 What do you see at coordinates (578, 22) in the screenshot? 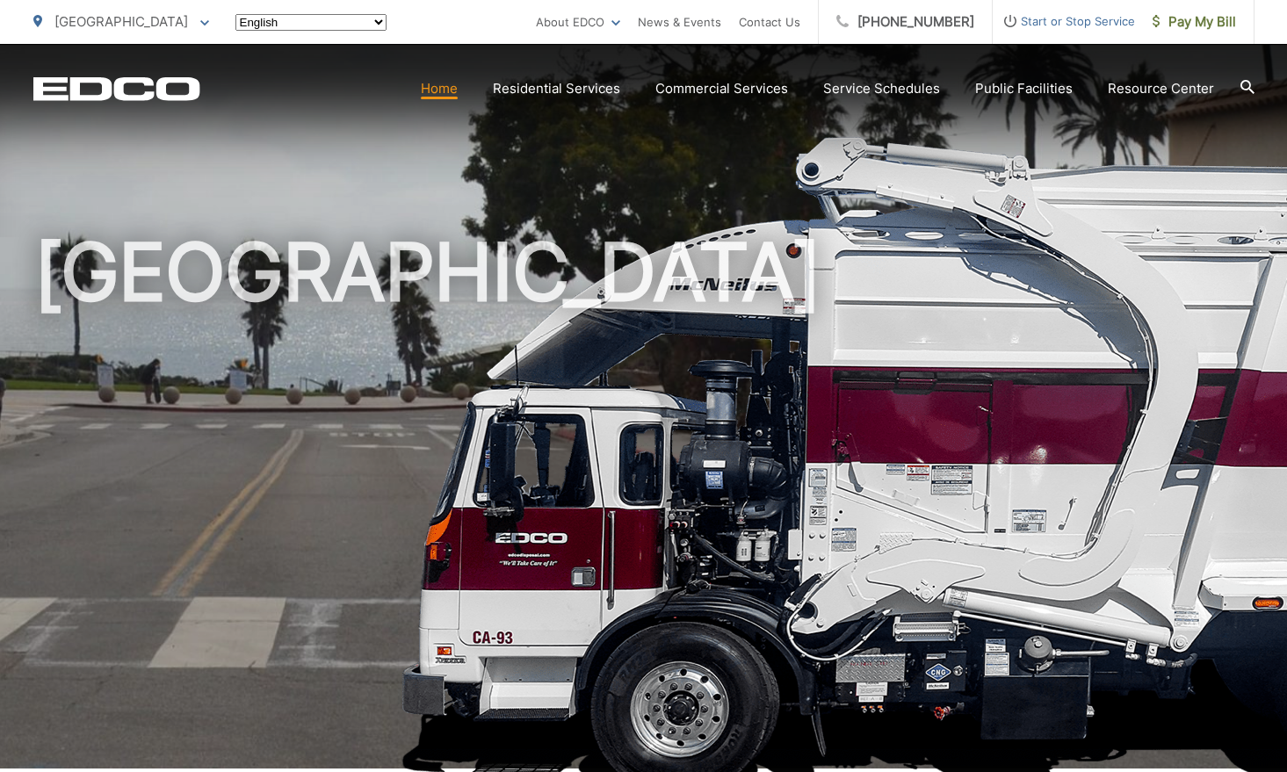
I see `a: About EDCO` at bounding box center [578, 22].